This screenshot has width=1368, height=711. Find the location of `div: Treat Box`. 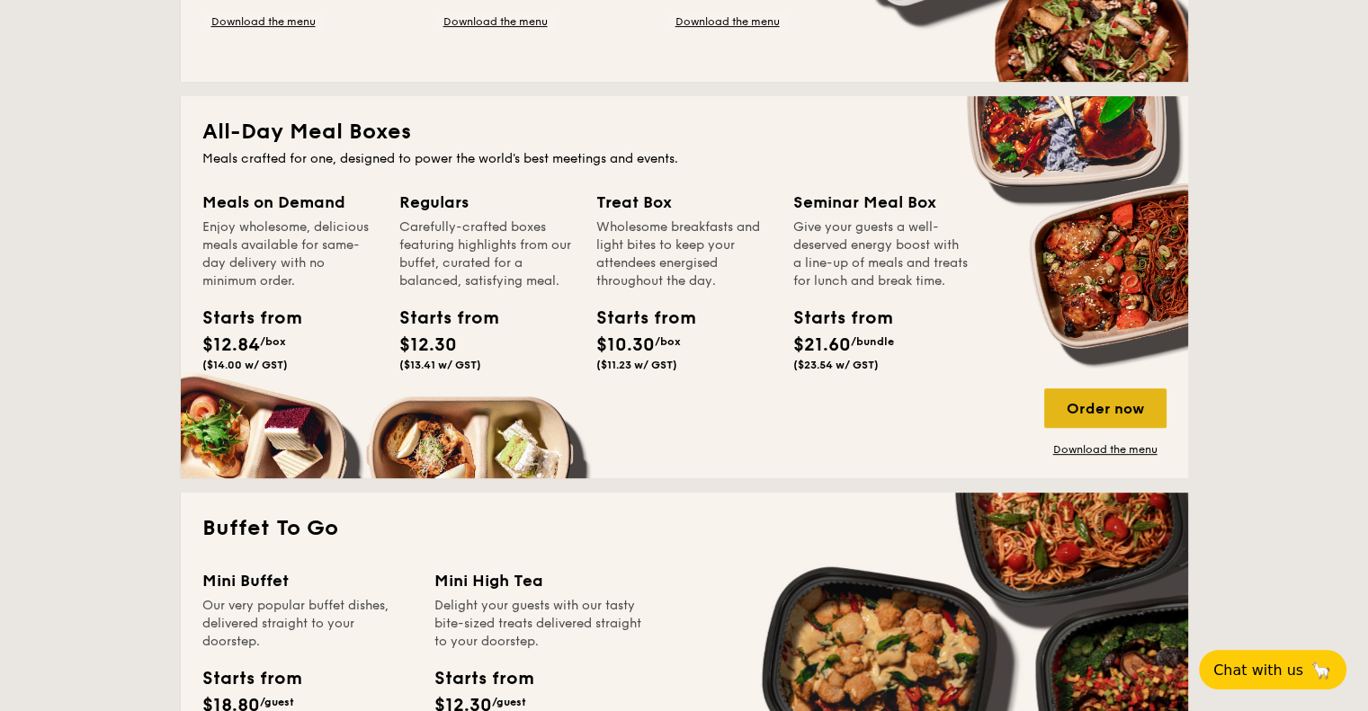

div: Treat Box is located at coordinates (683, 202).